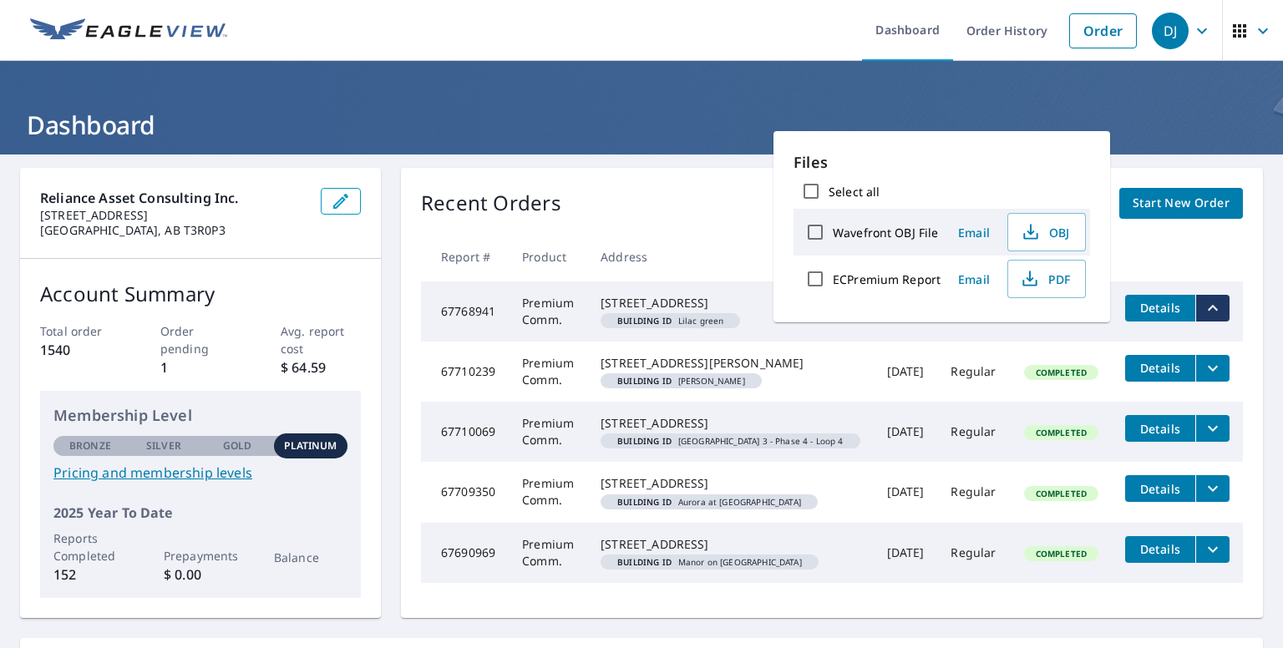 This screenshot has width=1283, height=648. I want to click on p: Reliance Asset Consulting Inc., so click(174, 198).